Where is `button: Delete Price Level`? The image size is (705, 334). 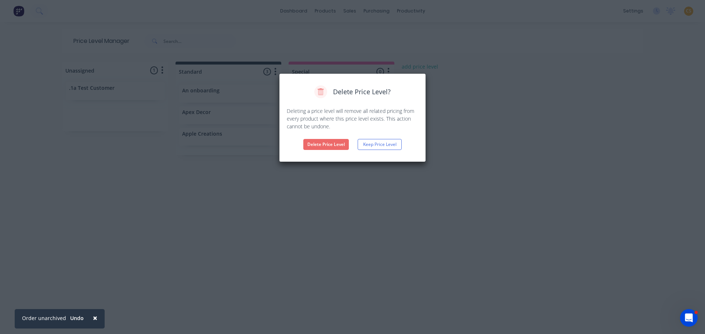
button: Delete Price Level is located at coordinates (326, 145).